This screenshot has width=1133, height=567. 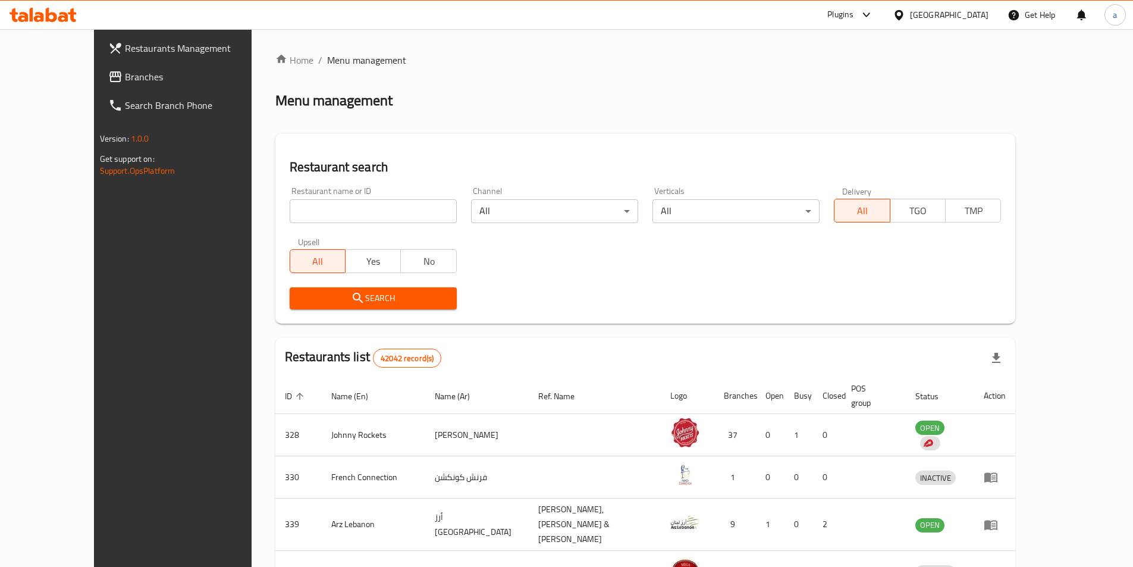 What do you see at coordinates (199, 77) in the screenshot?
I see `span: Branches` at bounding box center [199, 77].